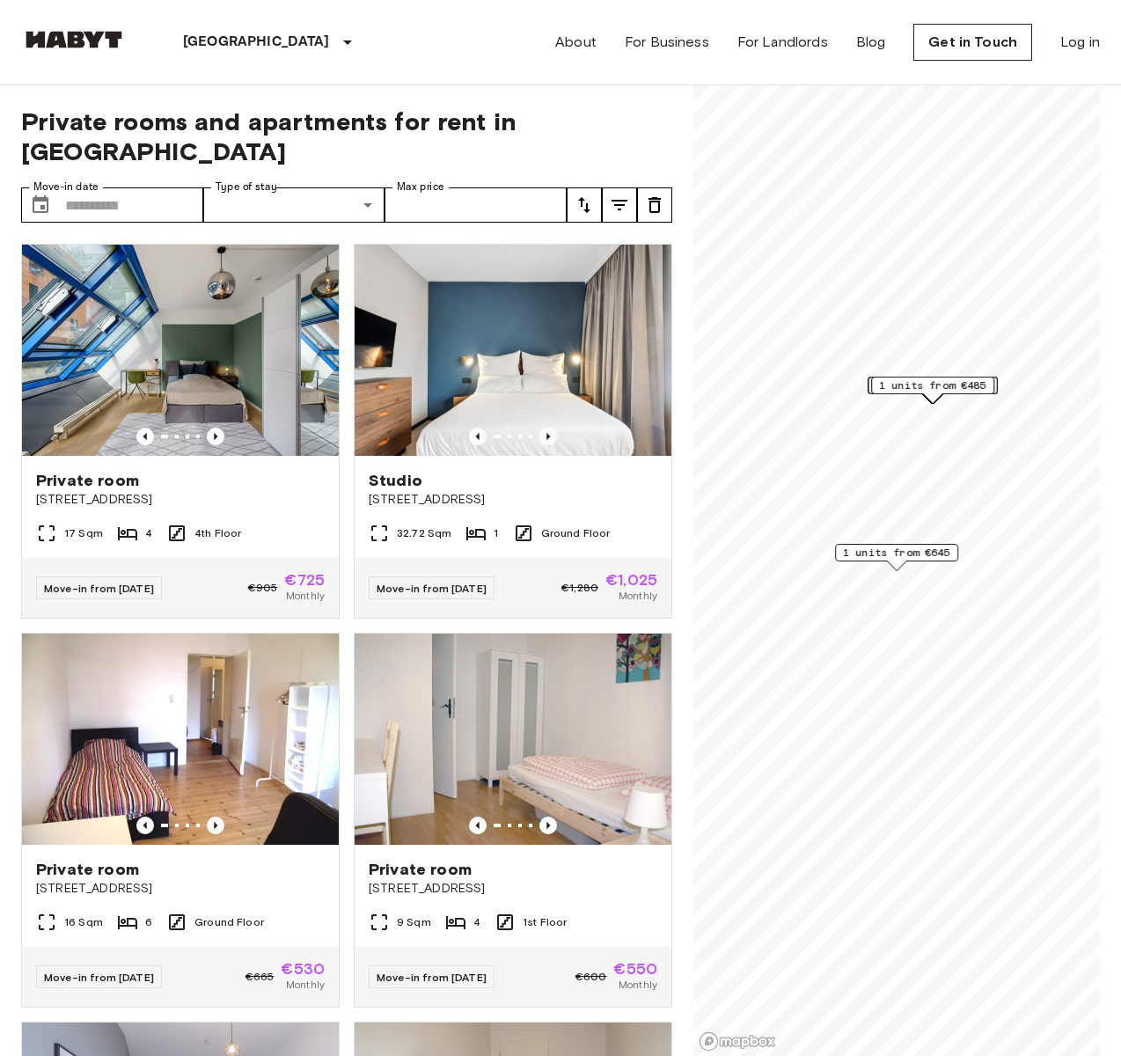  I want to click on span: €725, so click(305, 580).